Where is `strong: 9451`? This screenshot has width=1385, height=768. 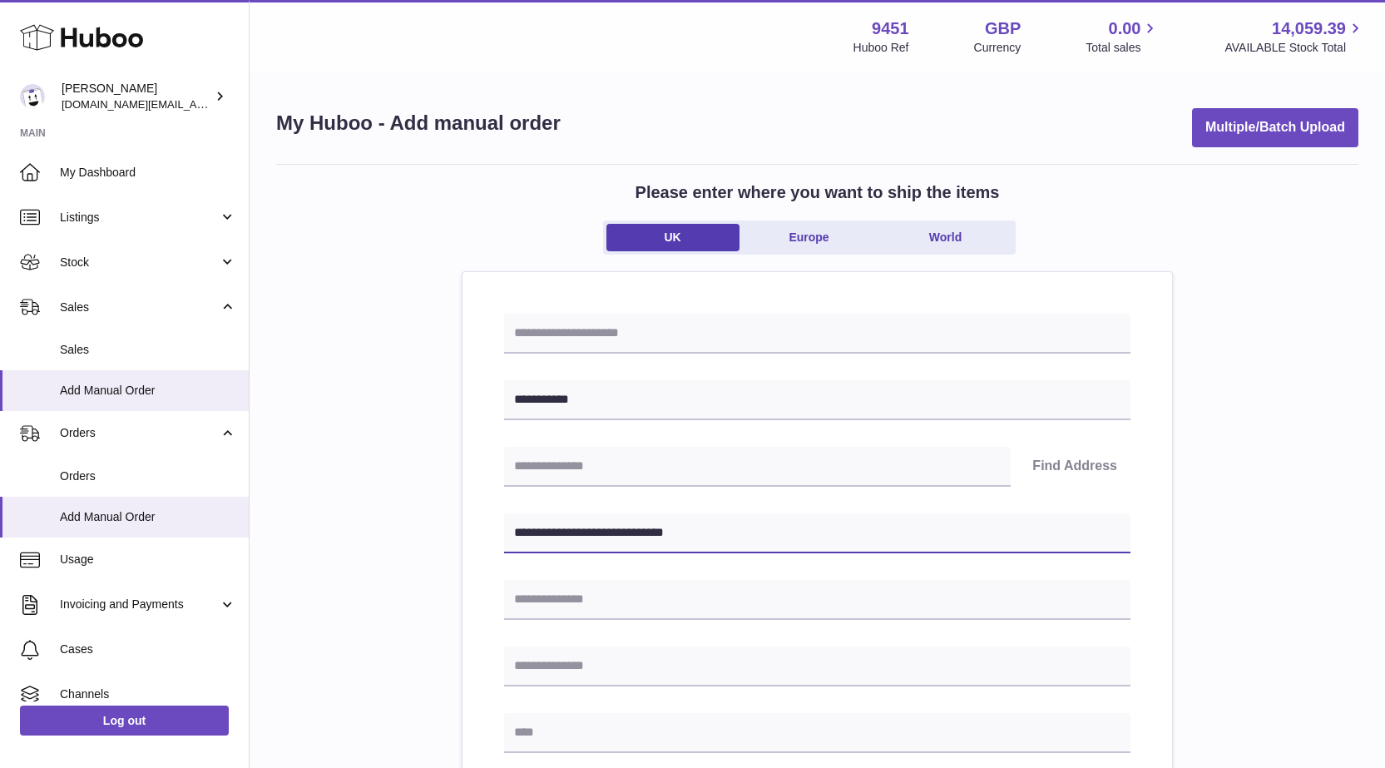
strong: 9451 is located at coordinates (890, 28).